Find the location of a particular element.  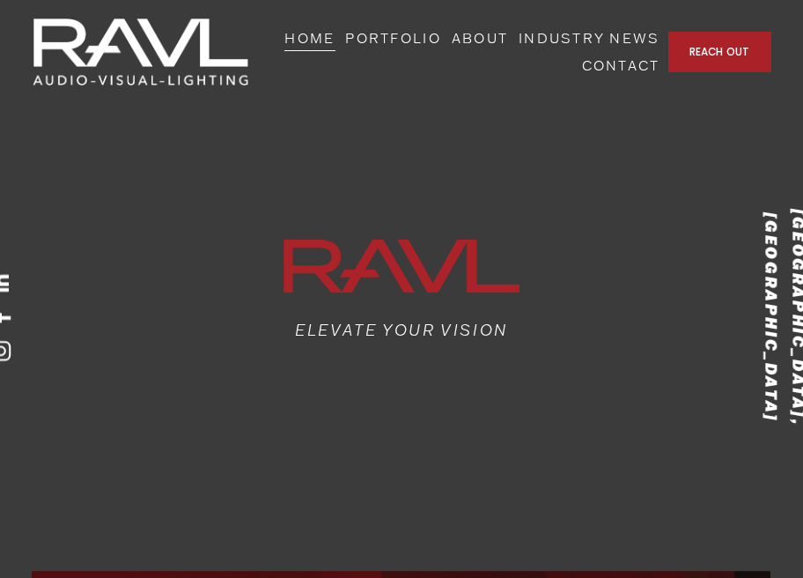

a: INDUSTRY NEWS is located at coordinates (589, 39).